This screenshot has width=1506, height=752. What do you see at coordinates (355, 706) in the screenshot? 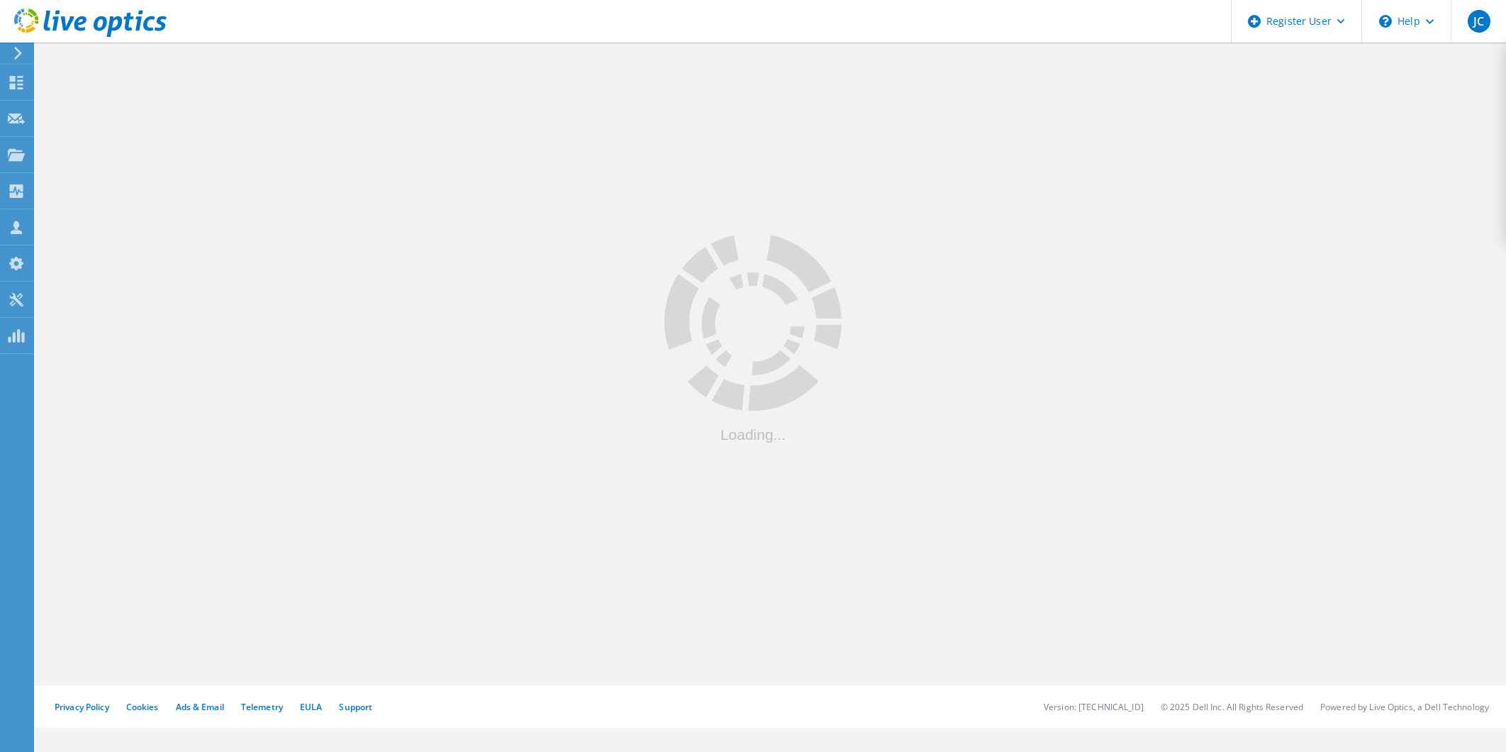
I see `a: Support` at bounding box center [355, 706].